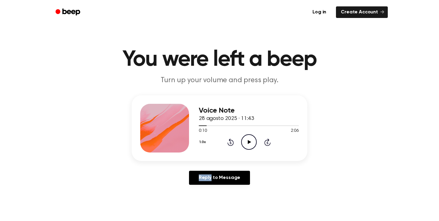 Image resolution: width=439 pixels, height=221 pixels. What do you see at coordinates (203, 142) in the screenshot?
I see `button: 1.0x` at bounding box center [203, 142].